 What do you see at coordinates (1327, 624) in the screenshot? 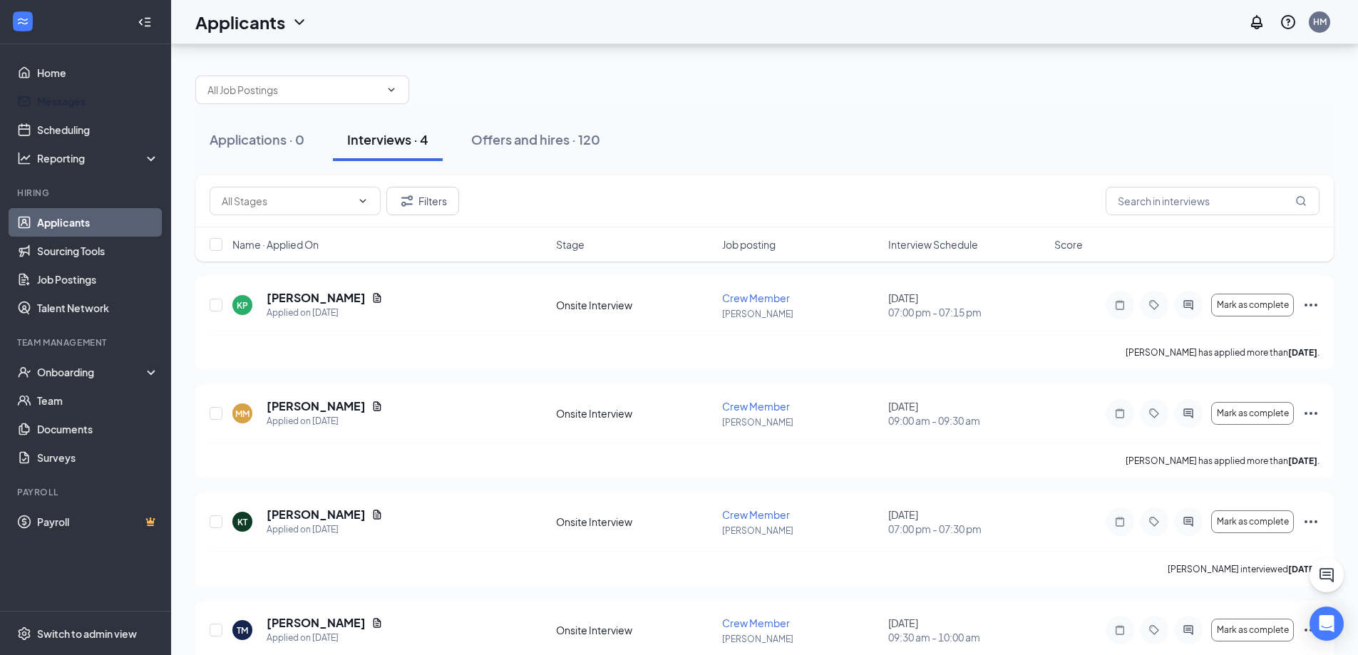
I see `div: Open Intercom Messenger` at bounding box center [1327, 624].